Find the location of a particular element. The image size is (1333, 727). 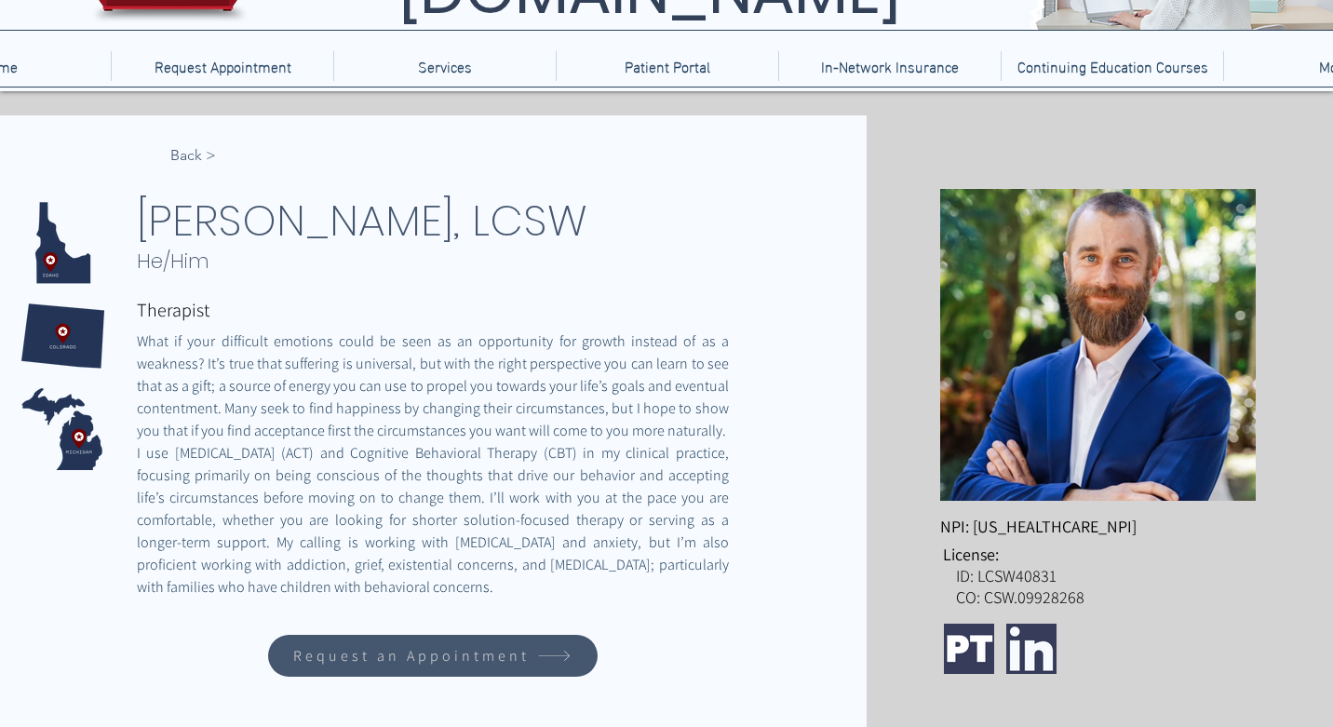

p: Continuing Education Courses is located at coordinates (1112, 66).